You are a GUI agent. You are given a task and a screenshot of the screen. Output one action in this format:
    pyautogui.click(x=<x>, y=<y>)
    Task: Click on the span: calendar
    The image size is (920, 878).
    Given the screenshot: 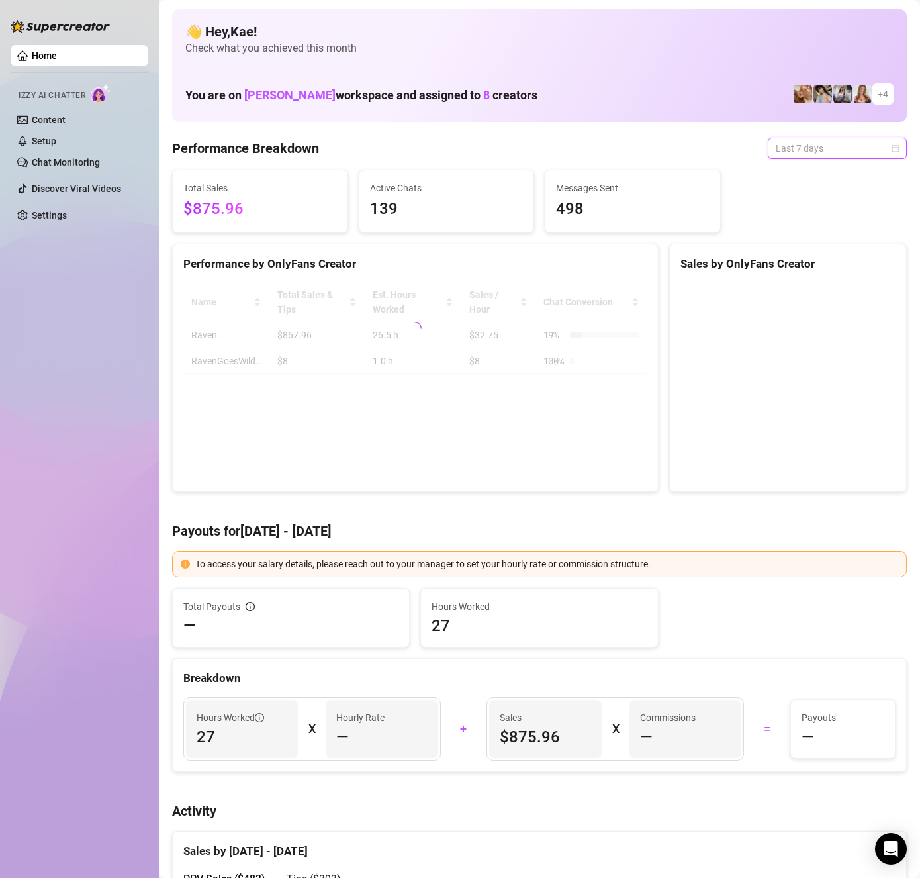 What is the action you would take?
    pyautogui.click(x=896, y=148)
    